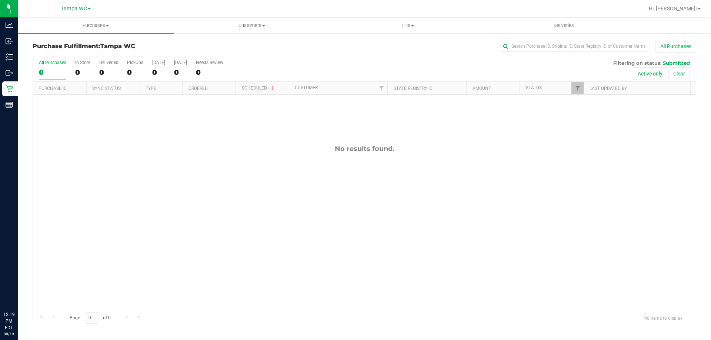 The image size is (711, 340). Describe the element at coordinates (9, 57) in the screenshot. I see `inline-svg: Inventory` at that location.